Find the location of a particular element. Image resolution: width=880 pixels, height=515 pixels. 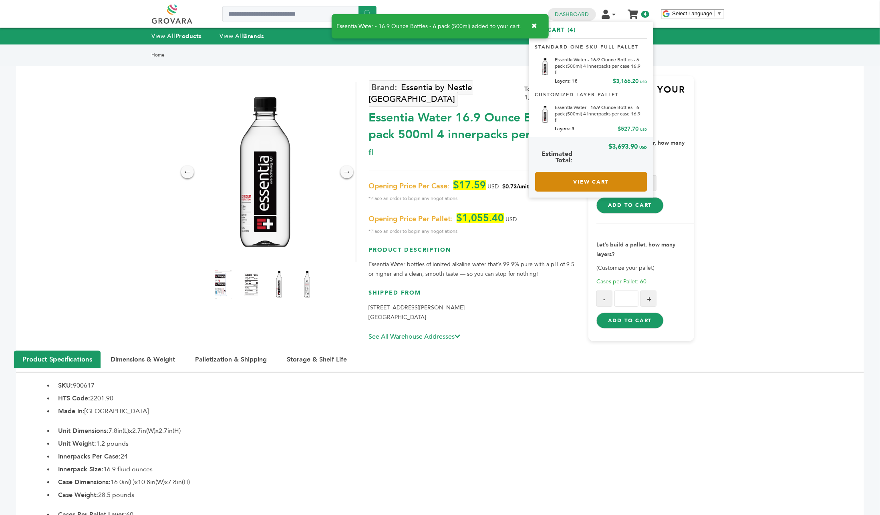

h3: Shipped From is located at coordinates (475, 296).